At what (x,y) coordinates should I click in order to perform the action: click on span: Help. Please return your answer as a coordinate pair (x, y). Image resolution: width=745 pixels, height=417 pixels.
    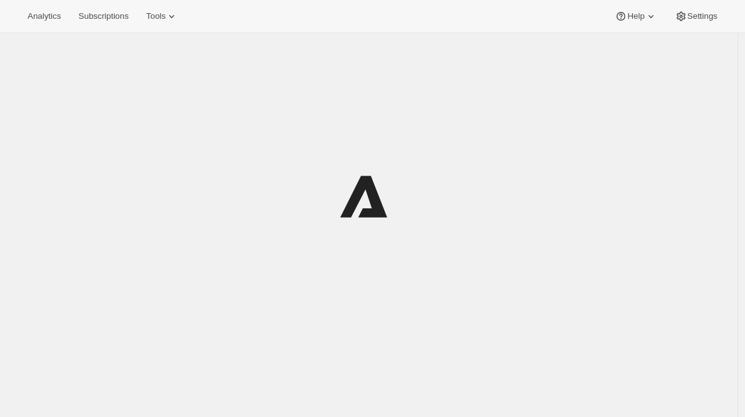
    Looking at the image, I should click on (635, 16).